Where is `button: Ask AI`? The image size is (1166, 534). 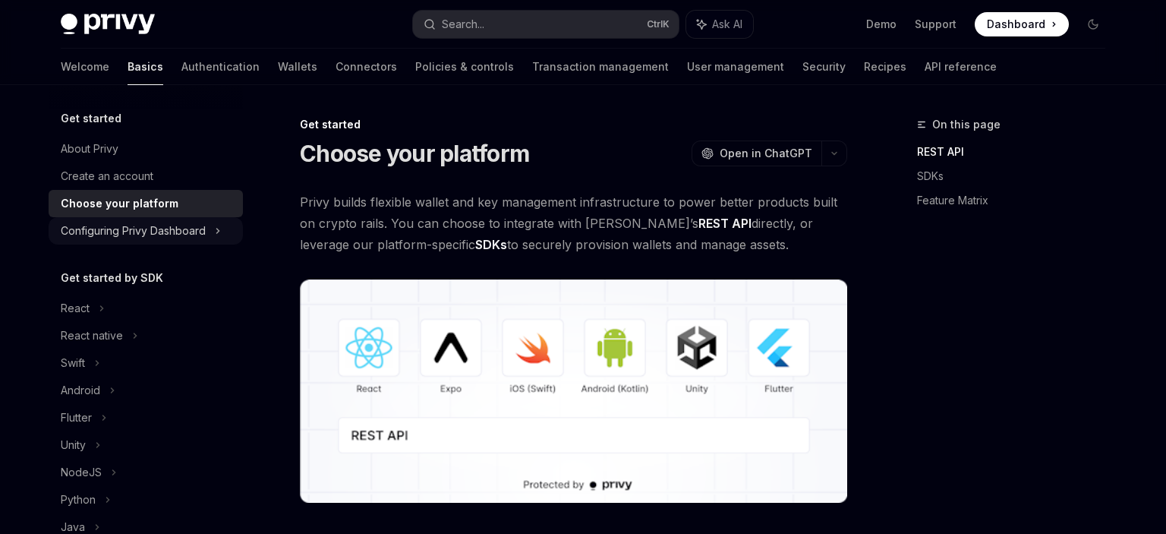 button: Ask AI is located at coordinates (719, 24).